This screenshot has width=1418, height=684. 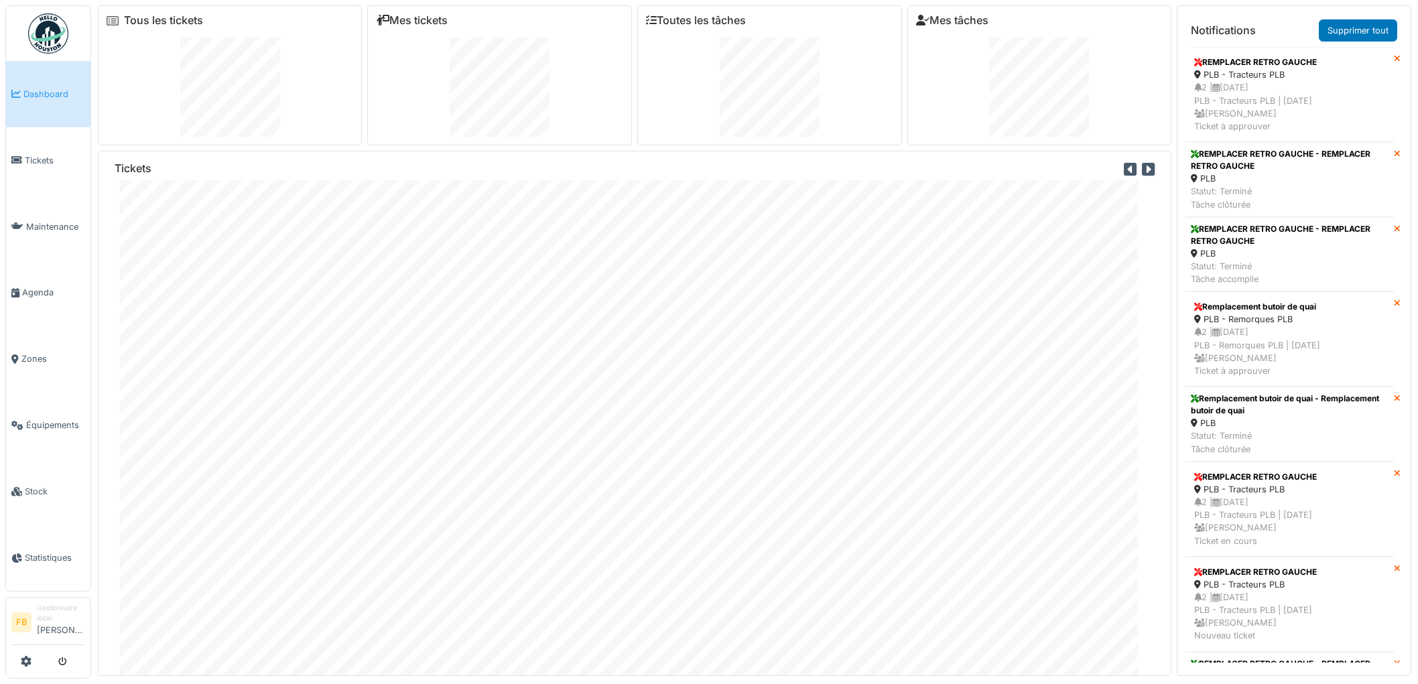 What do you see at coordinates (411, 20) in the screenshot?
I see `a: Mes tickets` at bounding box center [411, 20].